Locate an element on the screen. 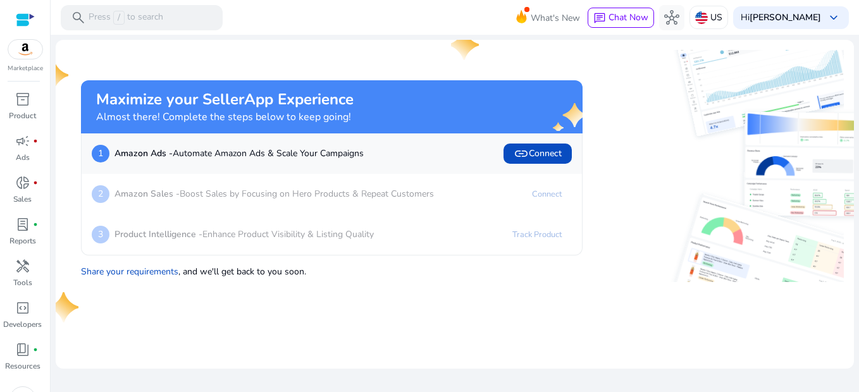  p: 1 is located at coordinates (101, 154).